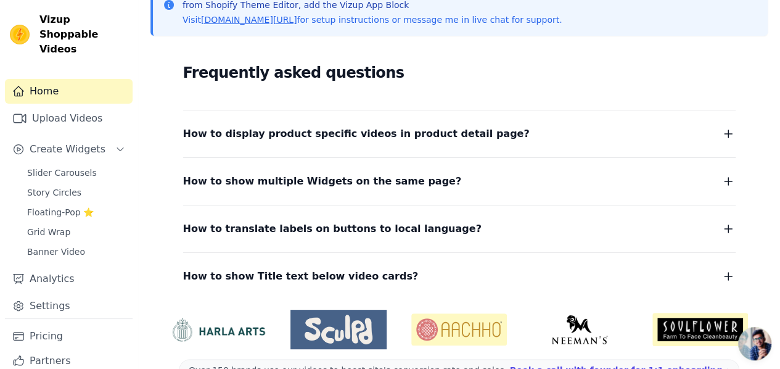 The height and width of the screenshot is (369, 780). What do you see at coordinates (459, 328) in the screenshot?
I see `img: Aachho` at bounding box center [459, 328].